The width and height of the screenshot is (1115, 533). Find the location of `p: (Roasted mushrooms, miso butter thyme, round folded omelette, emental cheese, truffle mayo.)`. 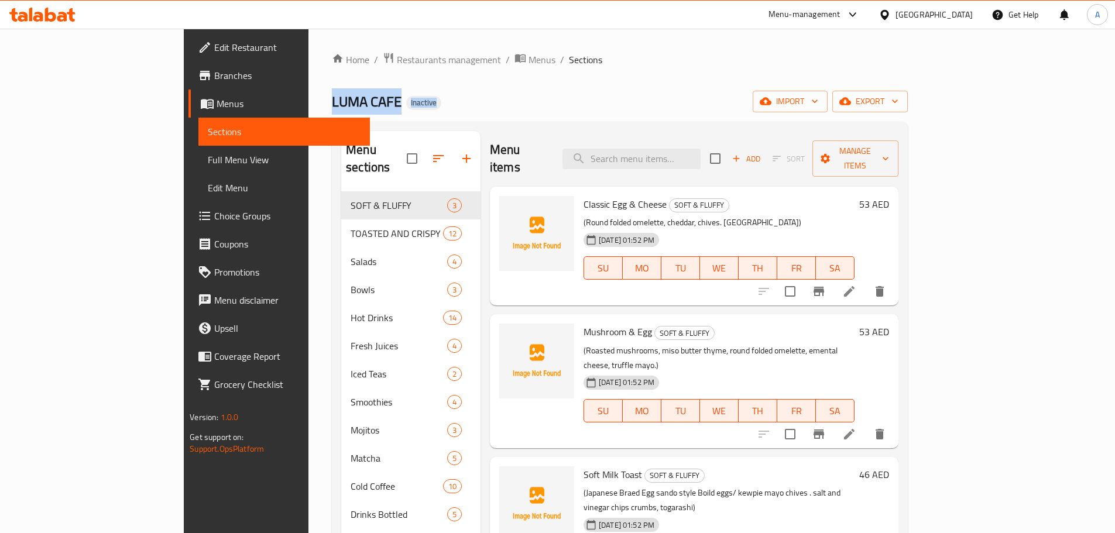

p: (Roasted mushrooms, miso butter thyme, round folded omelette, emental cheese, truffle mayo.) is located at coordinates (719, 358).